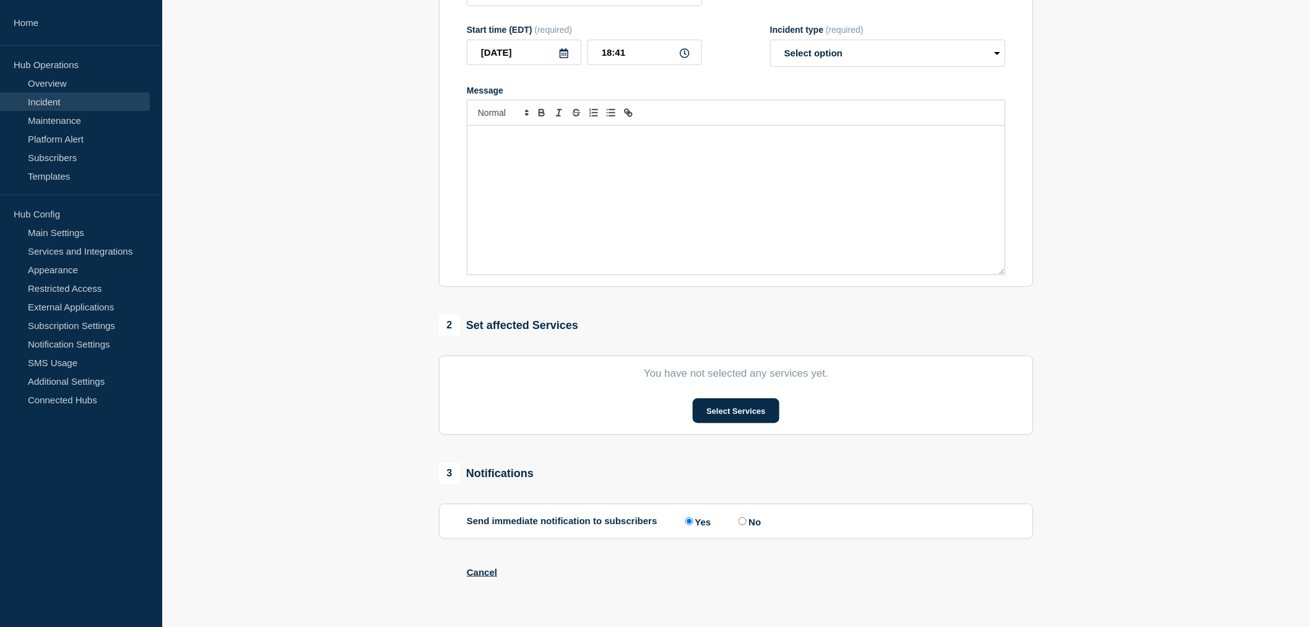 This screenshot has width=1310, height=627. I want to click on button: Toggle ordered list, so click(594, 113).